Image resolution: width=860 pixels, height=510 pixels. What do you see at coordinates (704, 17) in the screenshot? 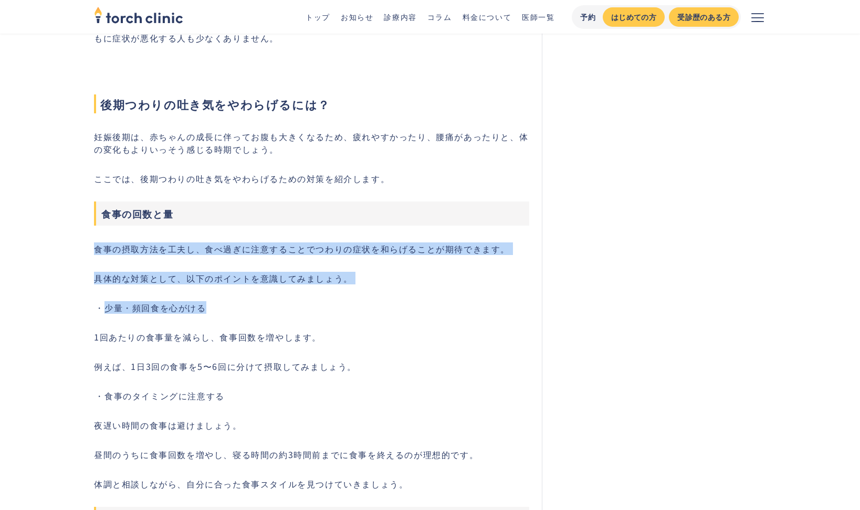
I see `a: 受診歴のある方` at bounding box center [704, 17].